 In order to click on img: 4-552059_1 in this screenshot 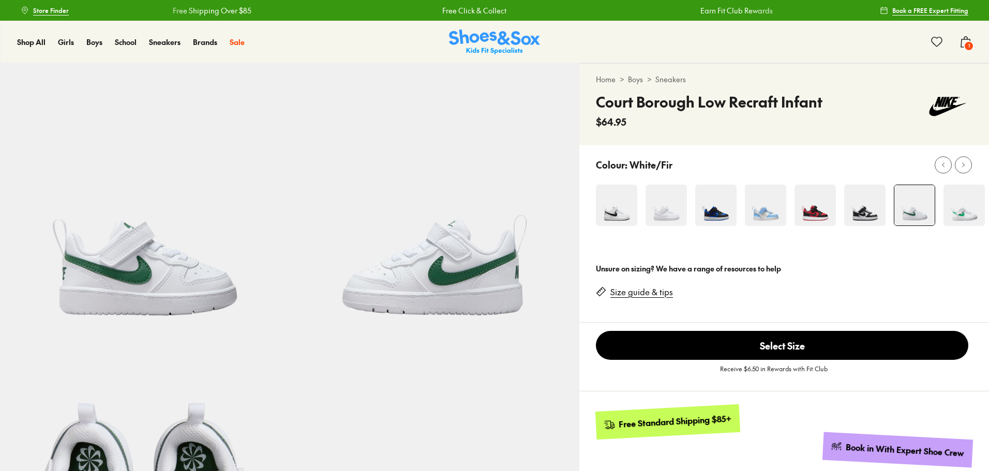, I will do `click(865, 205)`.